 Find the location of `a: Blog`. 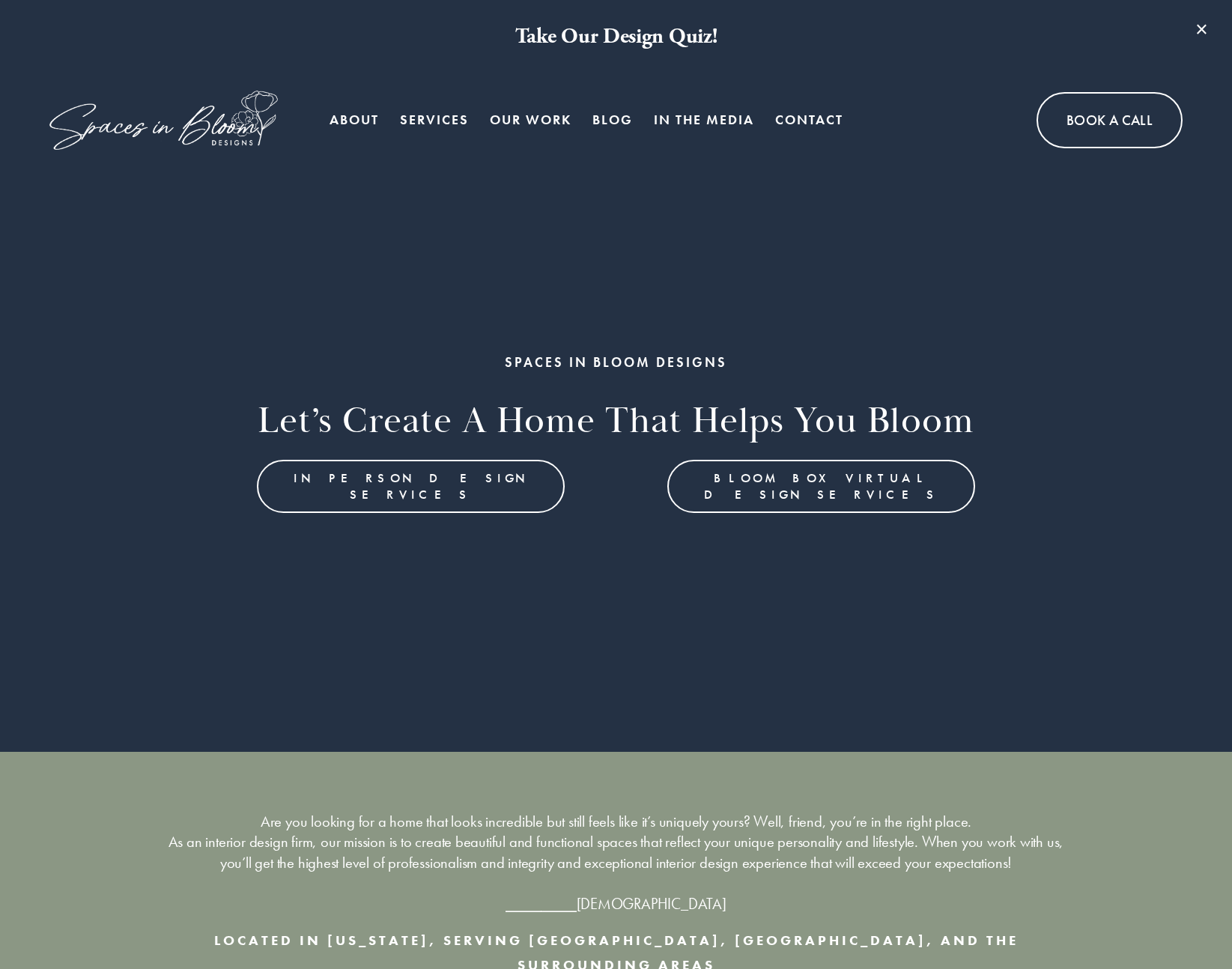

a: Blog is located at coordinates (613, 121).